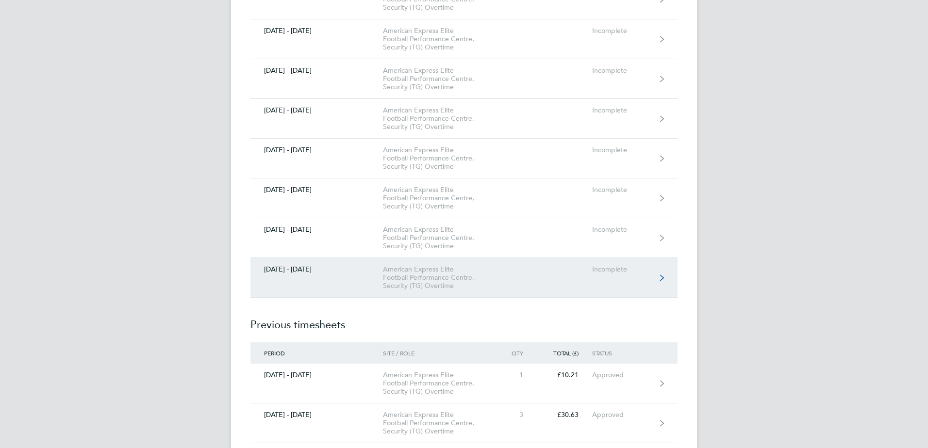 The width and height of the screenshot is (928, 448). I want to click on div: Total (£), so click(564, 353).